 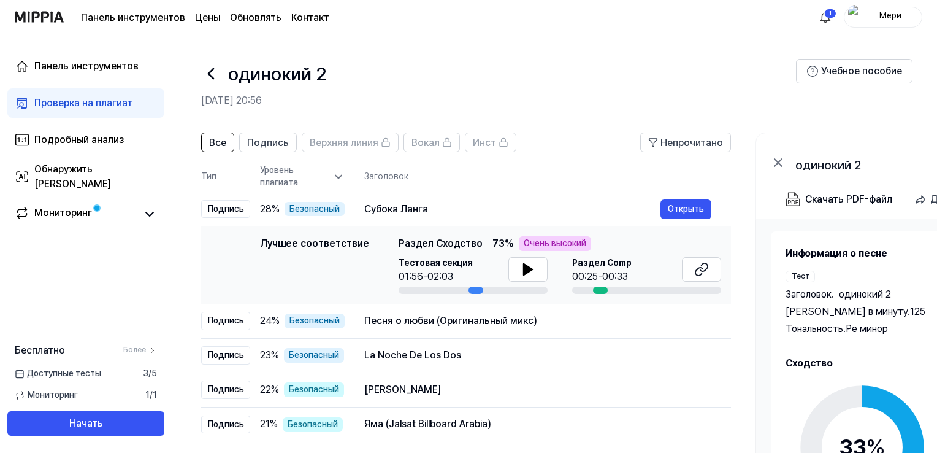 I want to click on font: 5, so click(x=154, y=373).